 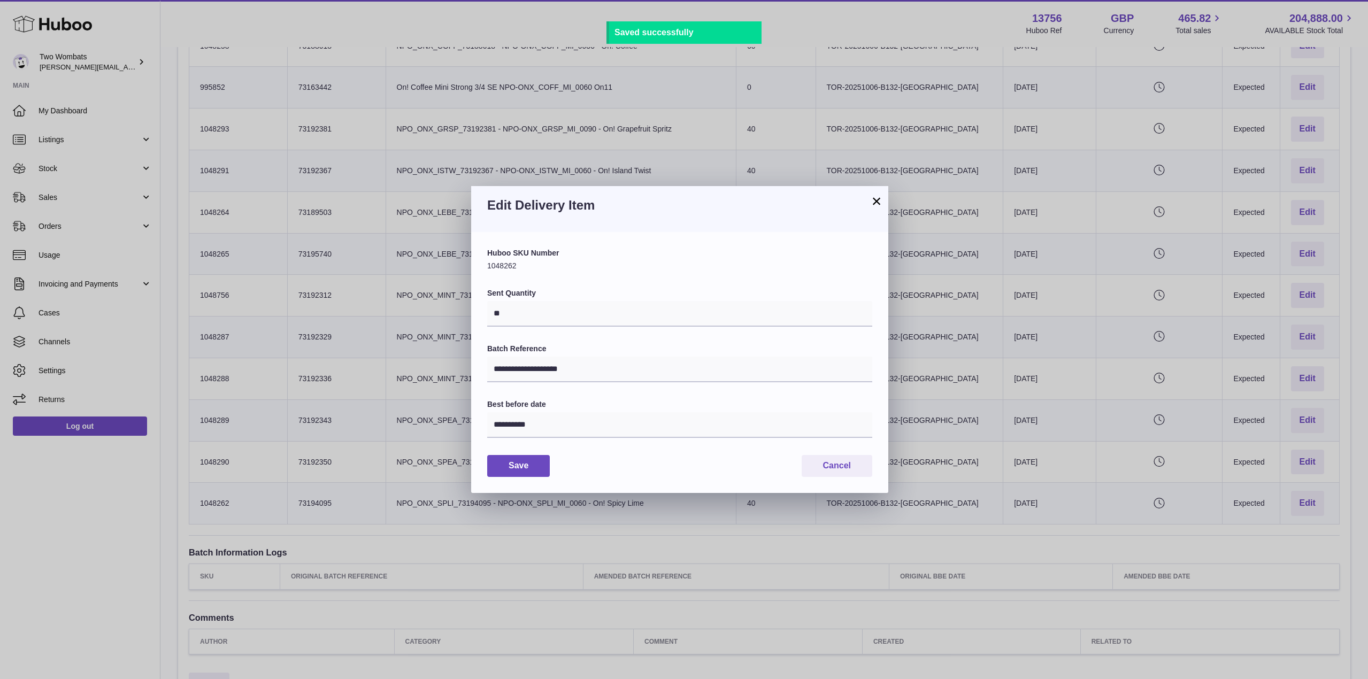 I want to click on label: Best before date, so click(x=680, y=404).